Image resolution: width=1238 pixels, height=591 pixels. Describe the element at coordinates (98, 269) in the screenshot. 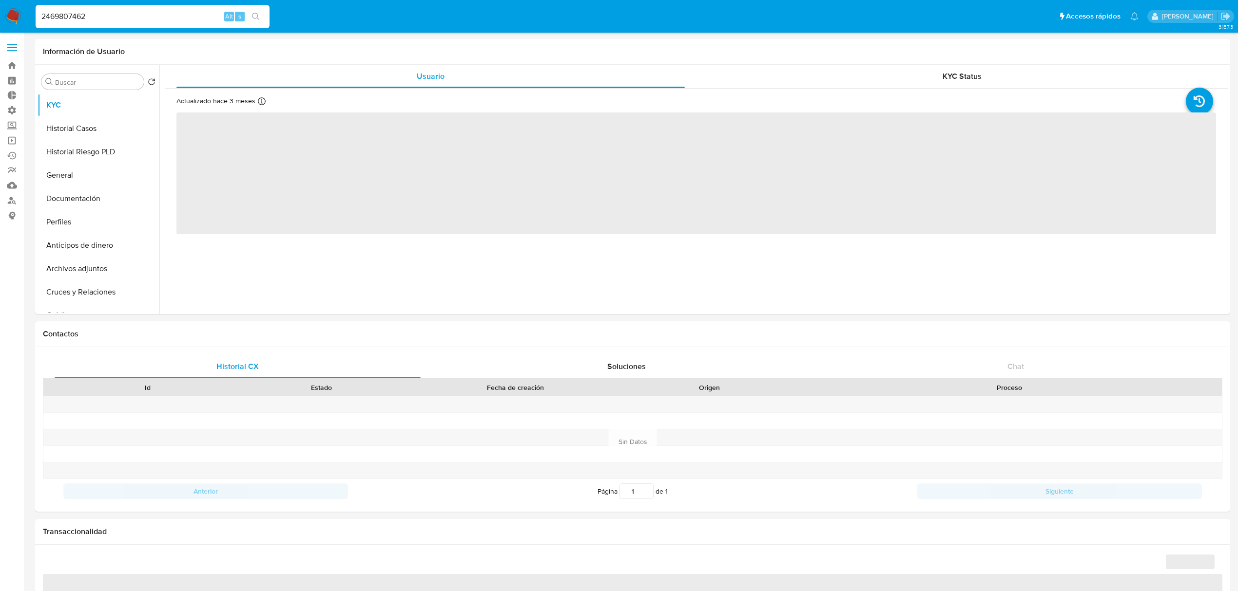

I see `button: Archivos adjuntos` at that location.